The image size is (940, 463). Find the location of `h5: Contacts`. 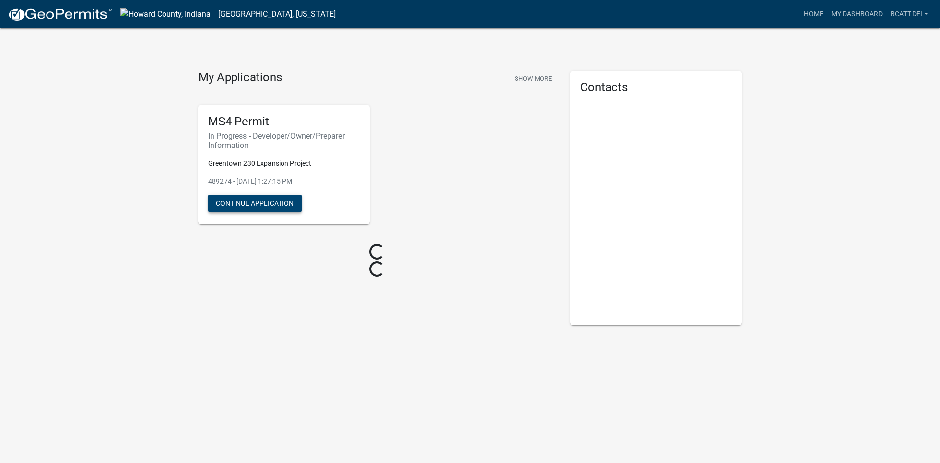

h5: Contacts is located at coordinates (656, 87).